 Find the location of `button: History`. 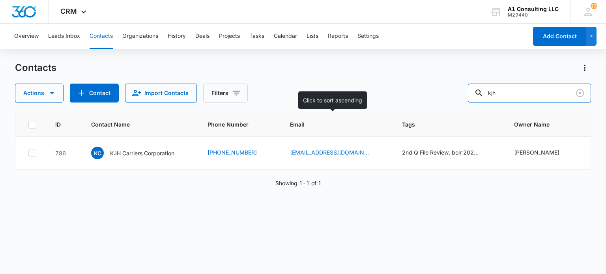

button: History is located at coordinates (177, 36).